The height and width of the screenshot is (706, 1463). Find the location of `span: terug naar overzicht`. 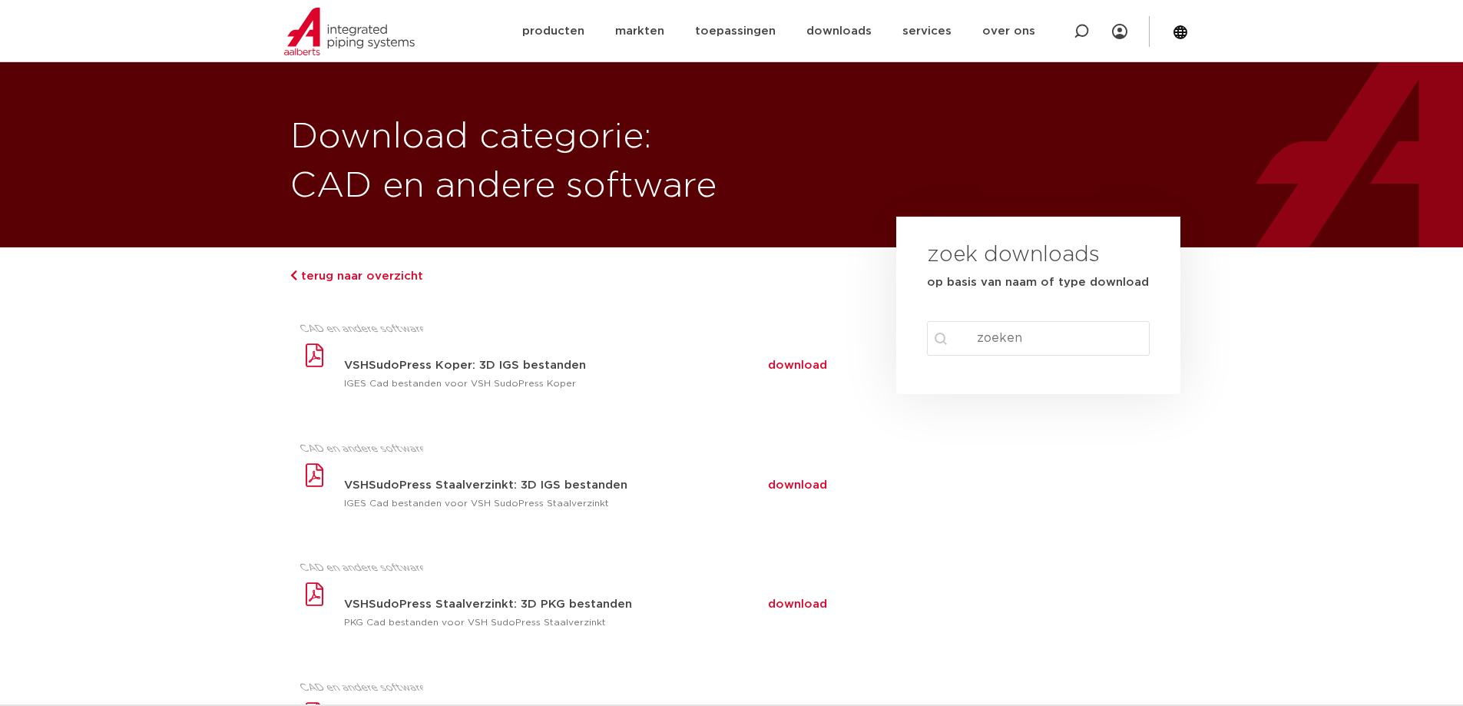

span: terug naar overzicht is located at coordinates (362, 276).